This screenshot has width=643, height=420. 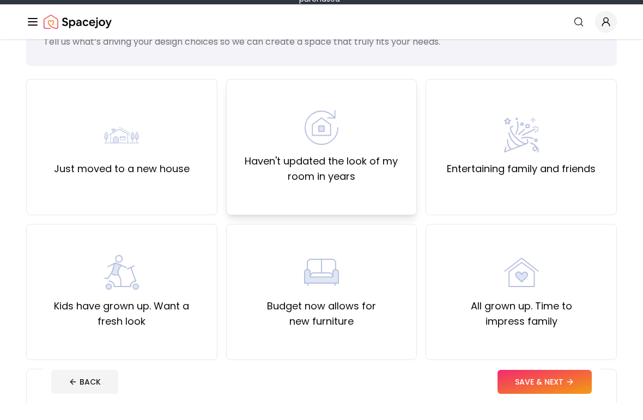 I want to click on img: Entertaining family and friends, so click(x=522, y=153).